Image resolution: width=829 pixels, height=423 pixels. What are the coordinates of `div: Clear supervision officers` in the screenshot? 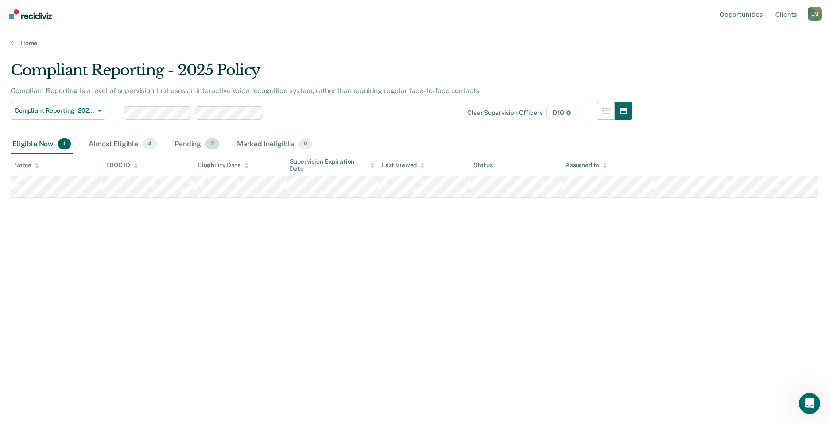 It's located at (505, 112).